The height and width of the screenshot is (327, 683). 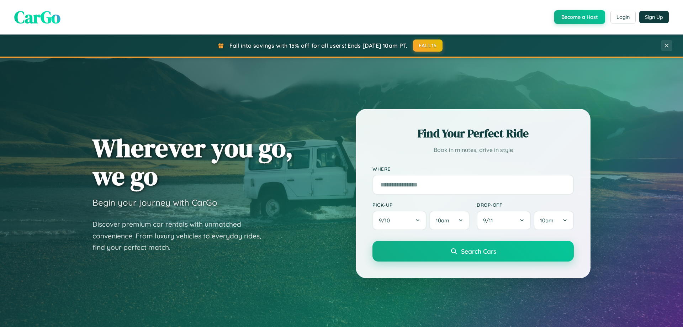 I want to click on button: Sign Up, so click(x=654, y=17).